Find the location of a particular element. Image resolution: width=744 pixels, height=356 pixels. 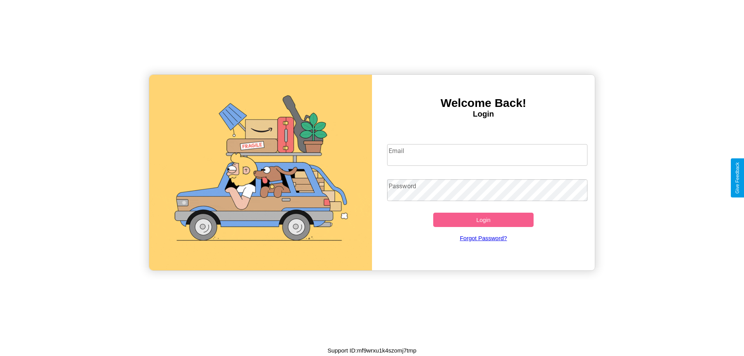

div: Give Feedback is located at coordinates (737, 178).